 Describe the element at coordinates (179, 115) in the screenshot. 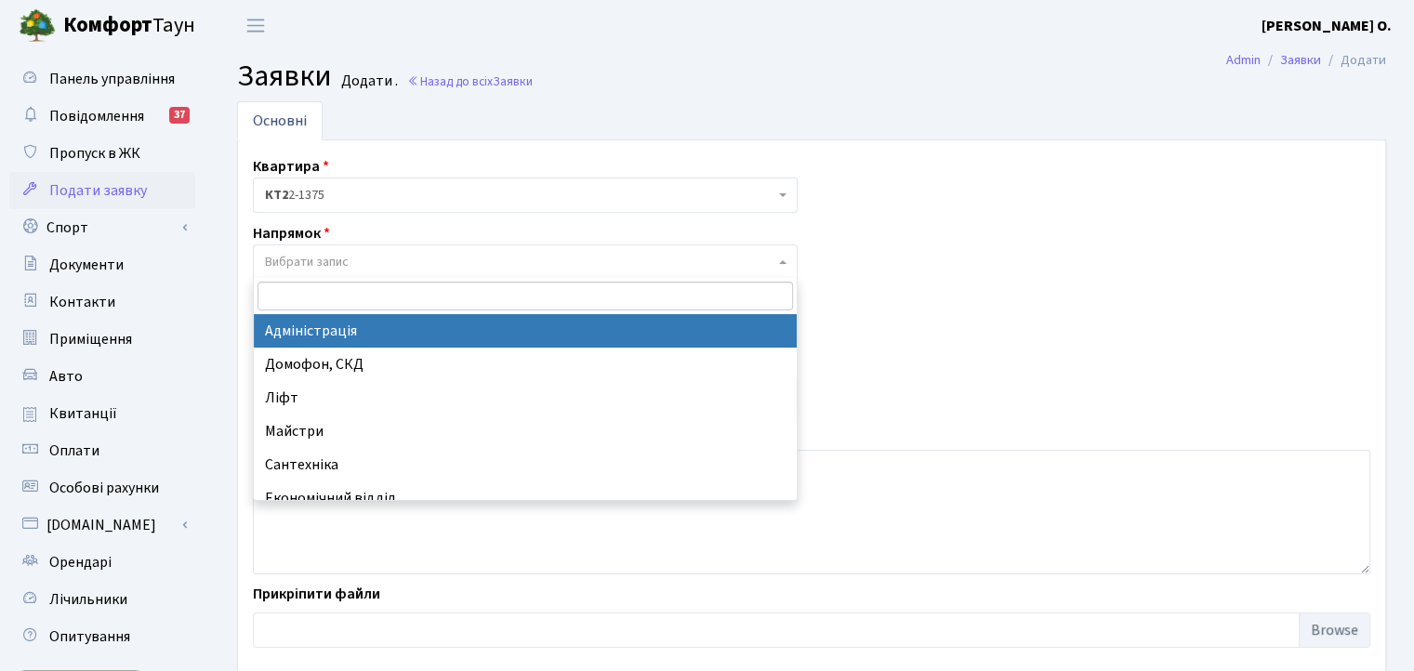

I see `div: 37` at that location.